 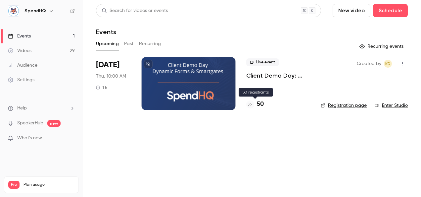 What do you see at coordinates (107, 44) in the screenshot?
I see `button: Upcoming` at bounding box center [107, 44].